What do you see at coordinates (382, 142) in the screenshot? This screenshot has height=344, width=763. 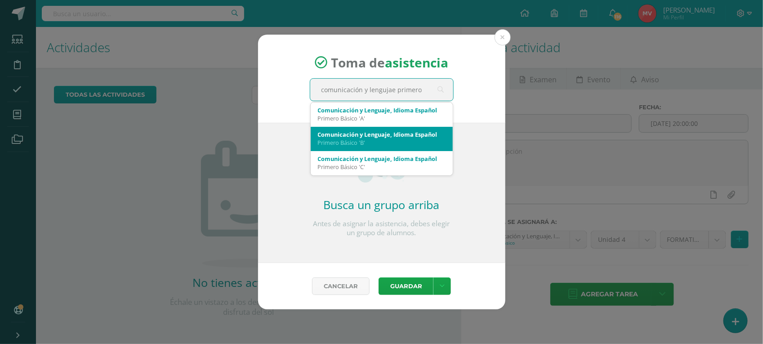 I see `div: Primero Básico 'B'` at bounding box center [382, 142].